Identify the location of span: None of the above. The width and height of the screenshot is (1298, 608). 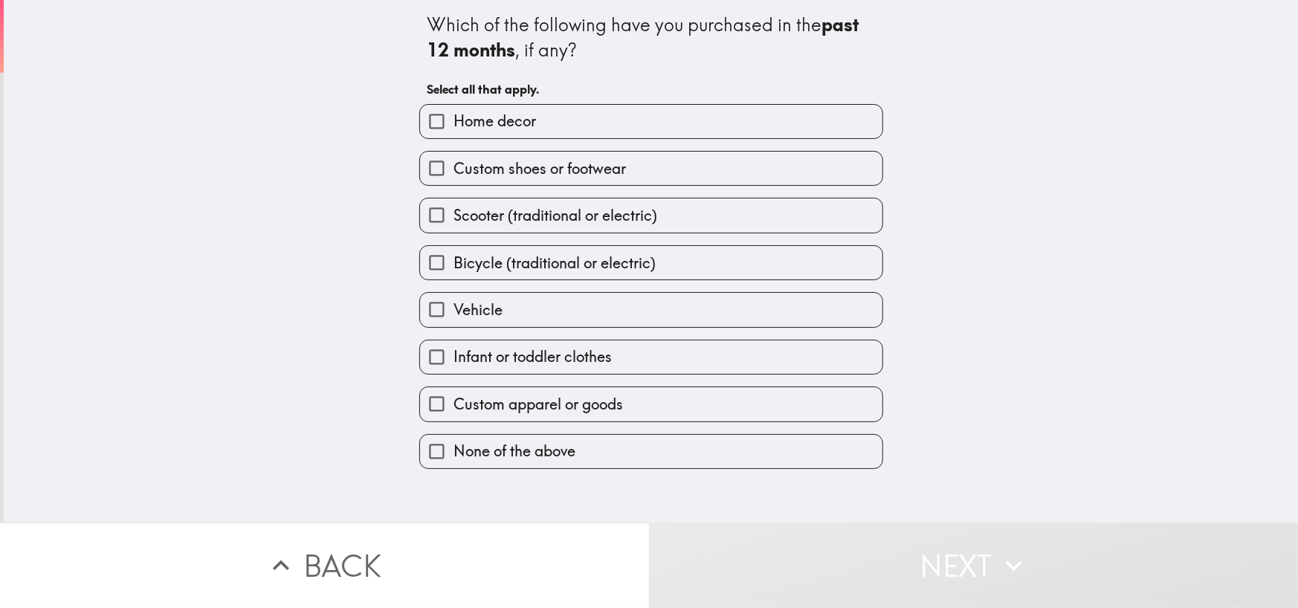
(515, 451).